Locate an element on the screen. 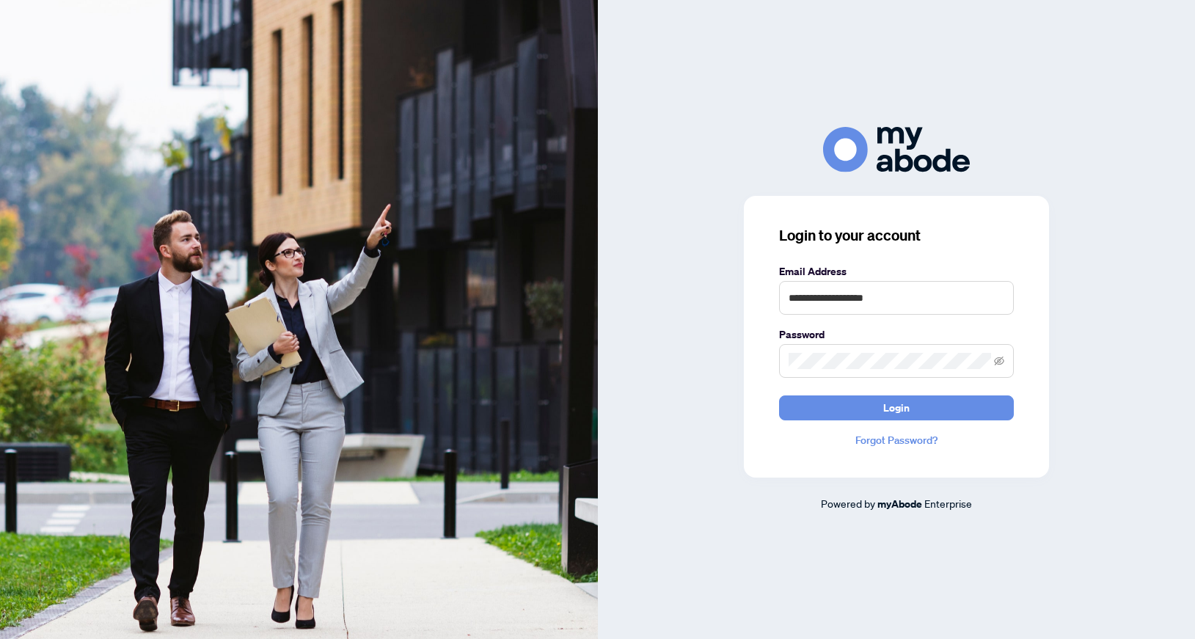 This screenshot has height=639, width=1195. span: Enterprise is located at coordinates (948, 503).